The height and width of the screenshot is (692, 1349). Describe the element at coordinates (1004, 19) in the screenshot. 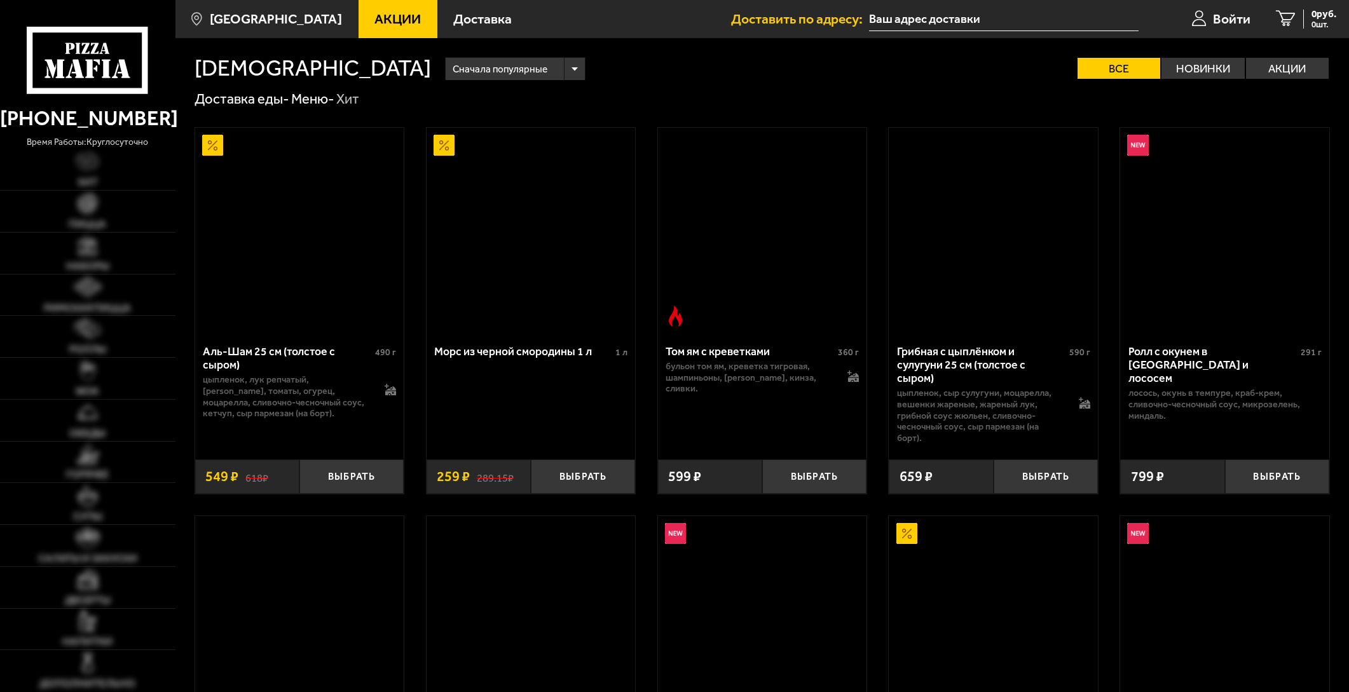

I see `input: Ваш адрес доставки` at that location.